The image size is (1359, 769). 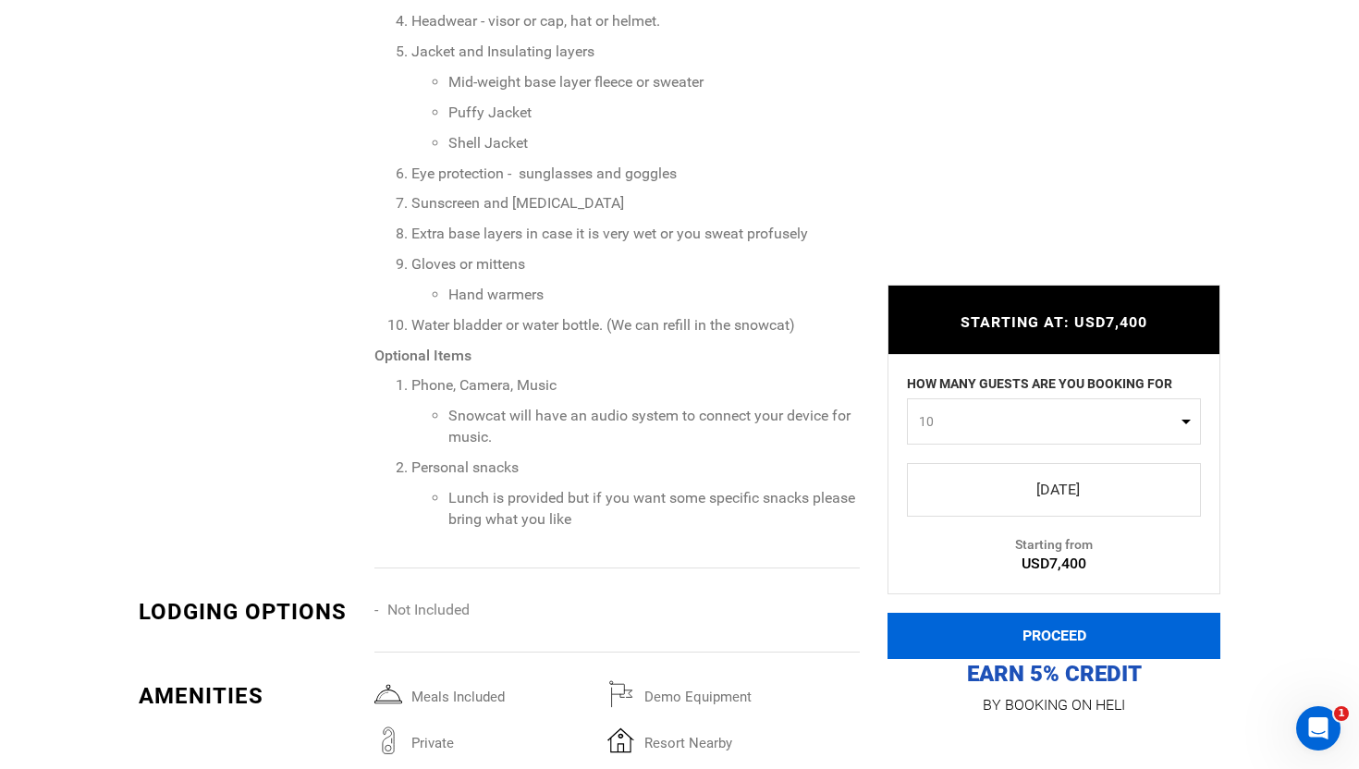 I want to click on img: private.svg, so click(x=388, y=740).